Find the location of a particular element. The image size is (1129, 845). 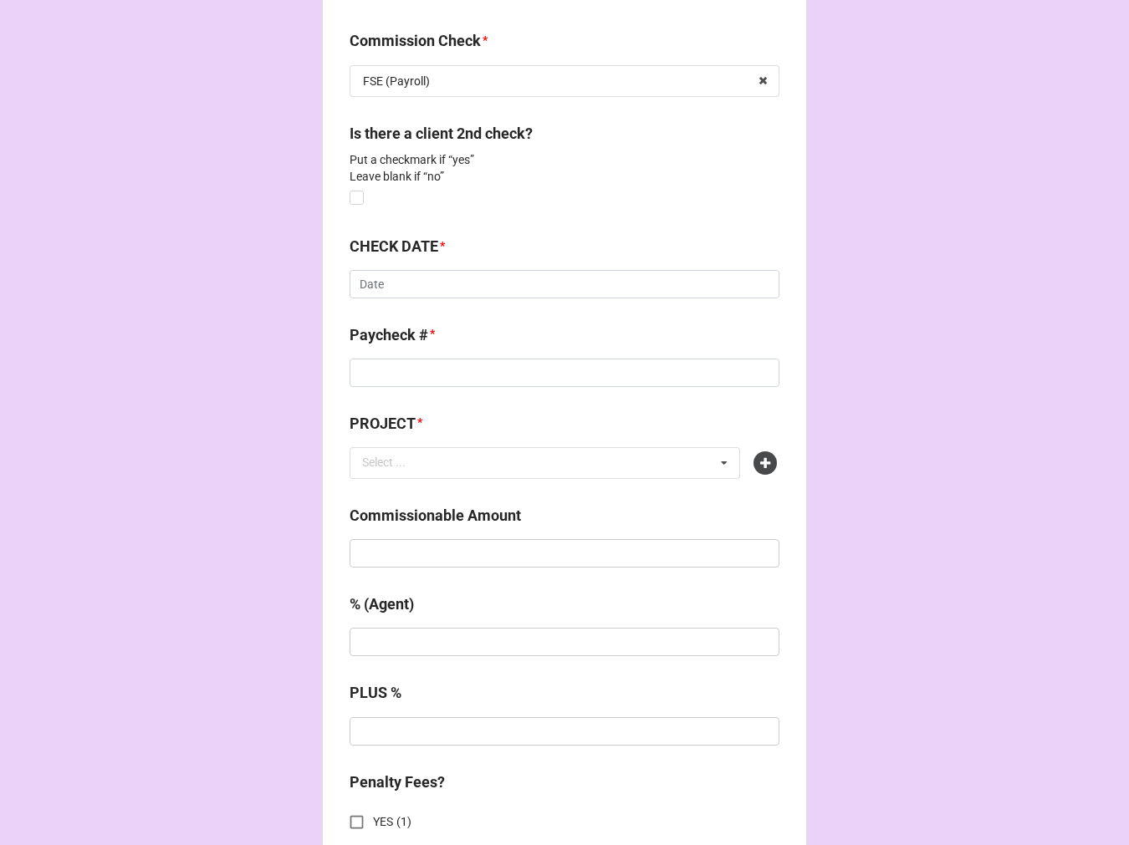

label: PROJECT is located at coordinates (382, 424).